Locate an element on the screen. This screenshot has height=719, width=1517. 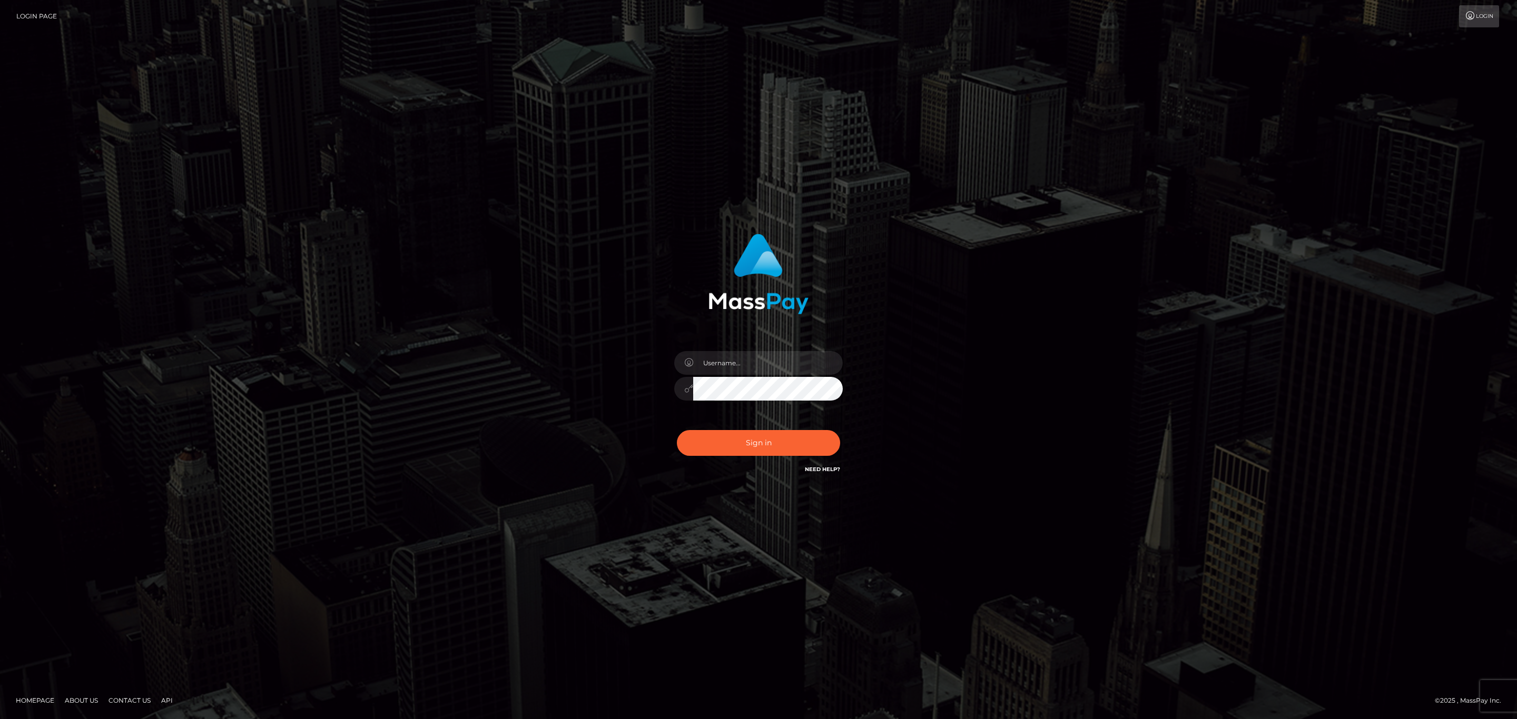
a: Login Page is located at coordinates (36, 16).